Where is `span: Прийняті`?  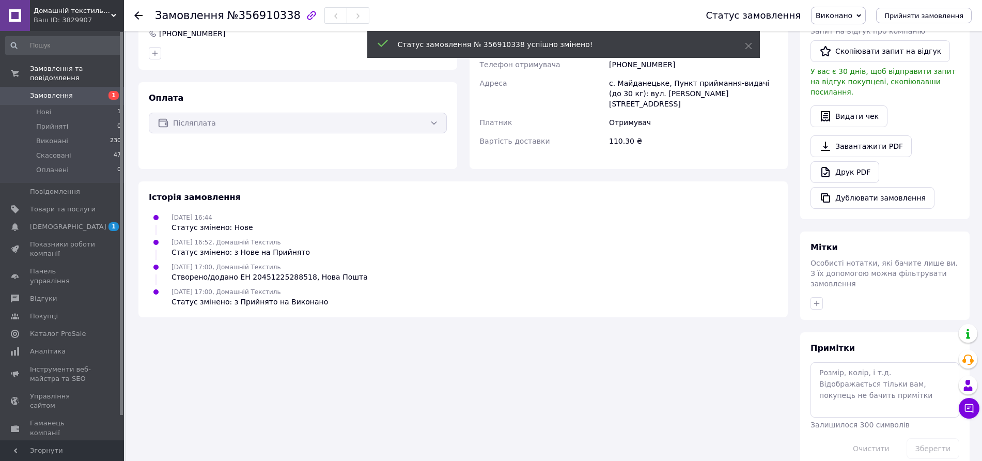 span: Прийняті is located at coordinates (52, 127).